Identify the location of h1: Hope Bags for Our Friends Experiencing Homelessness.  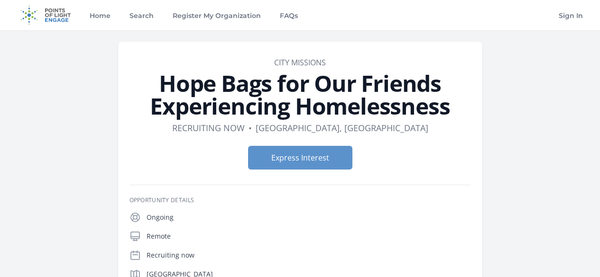
(300, 95).